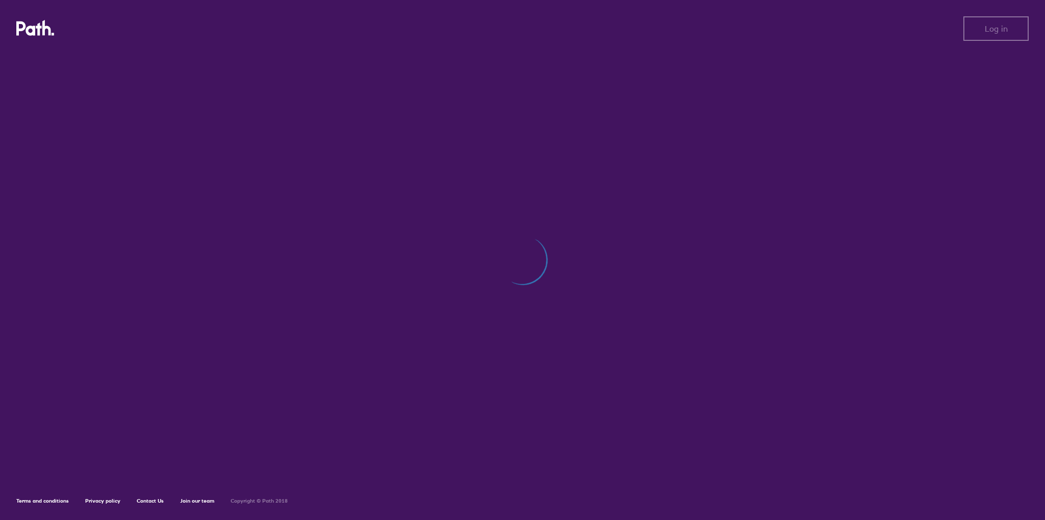  What do you see at coordinates (103, 500) in the screenshot?
I see `a: Privacy policy` at bounding box center [103, 500].